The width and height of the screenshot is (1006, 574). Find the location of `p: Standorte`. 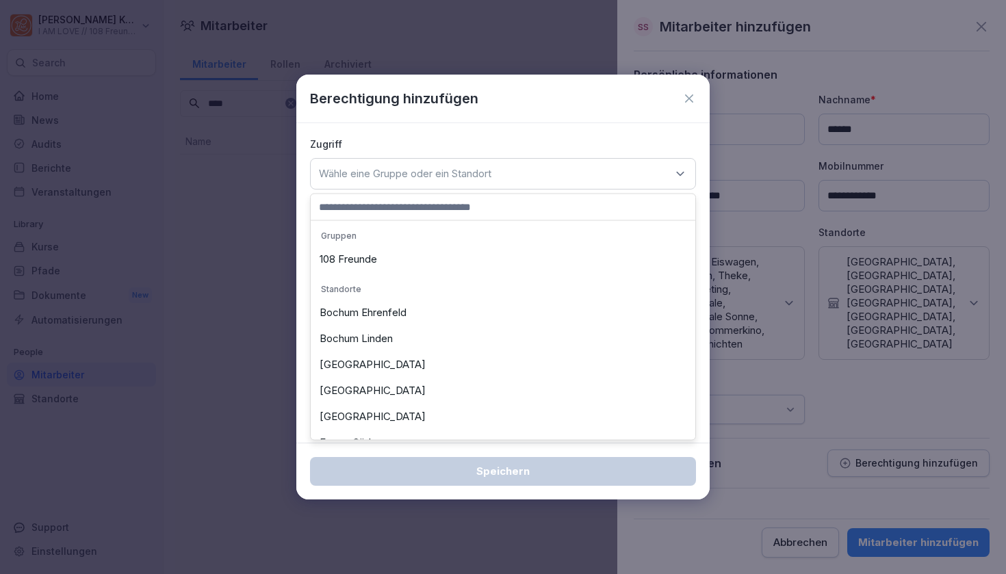

p: Standorte is located at coordinates (503, 289).